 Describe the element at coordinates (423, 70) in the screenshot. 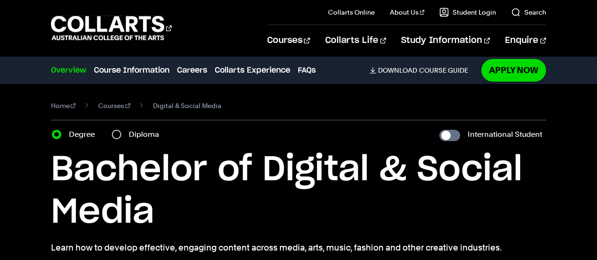

I see `a: DownloadCourse Guide` at that location.